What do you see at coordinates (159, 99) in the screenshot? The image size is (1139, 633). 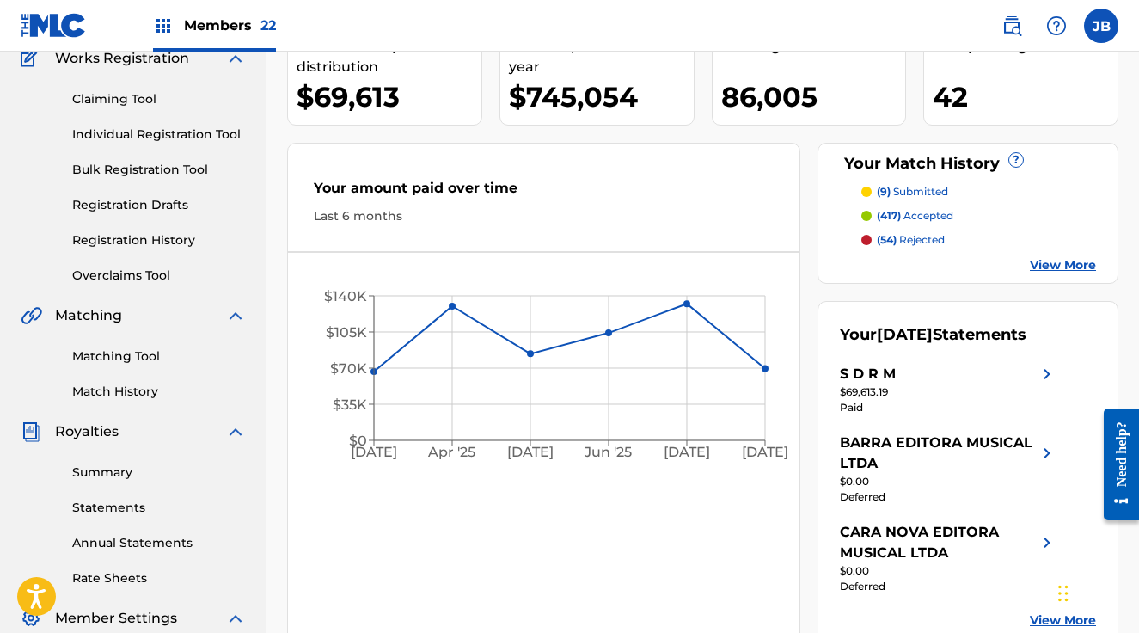 I see `a: Claiming Tool` at bounding box center [159, 99].